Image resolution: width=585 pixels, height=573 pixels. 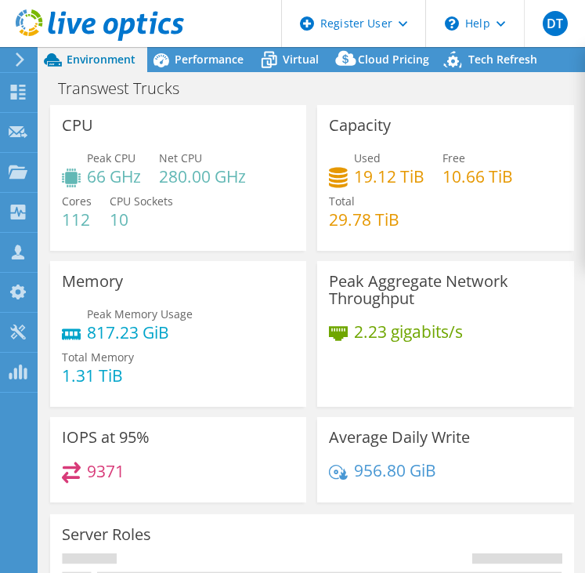 What do you see at coordinates (98, 375) in the screenshot?
I see `h4: 1.31 TiB` at bounding box center [98, 375].